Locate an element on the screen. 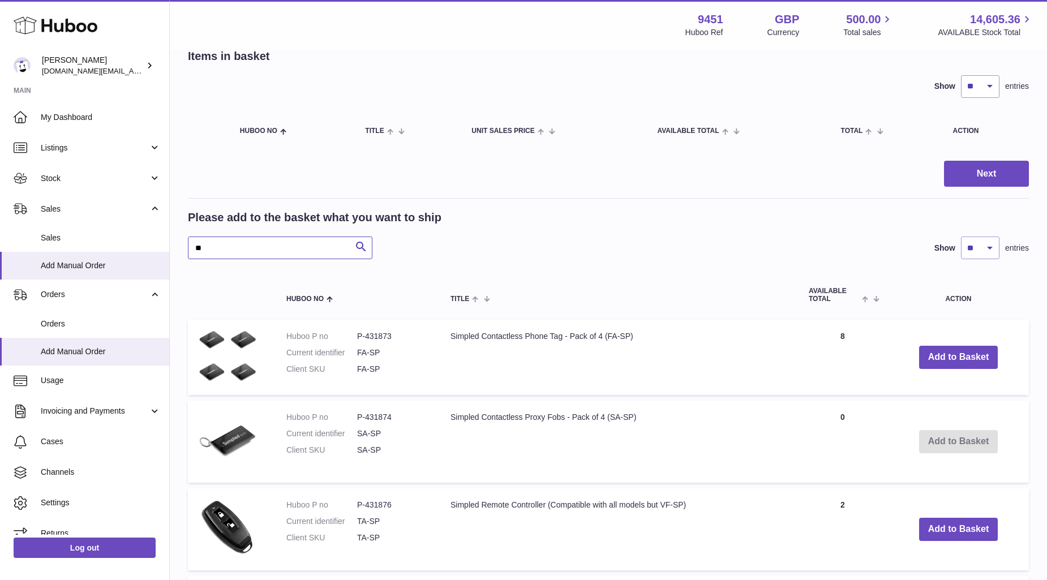 The image size is (1047, 580). img: amir.ch@gmail.com is located at coordinates (22, 66).